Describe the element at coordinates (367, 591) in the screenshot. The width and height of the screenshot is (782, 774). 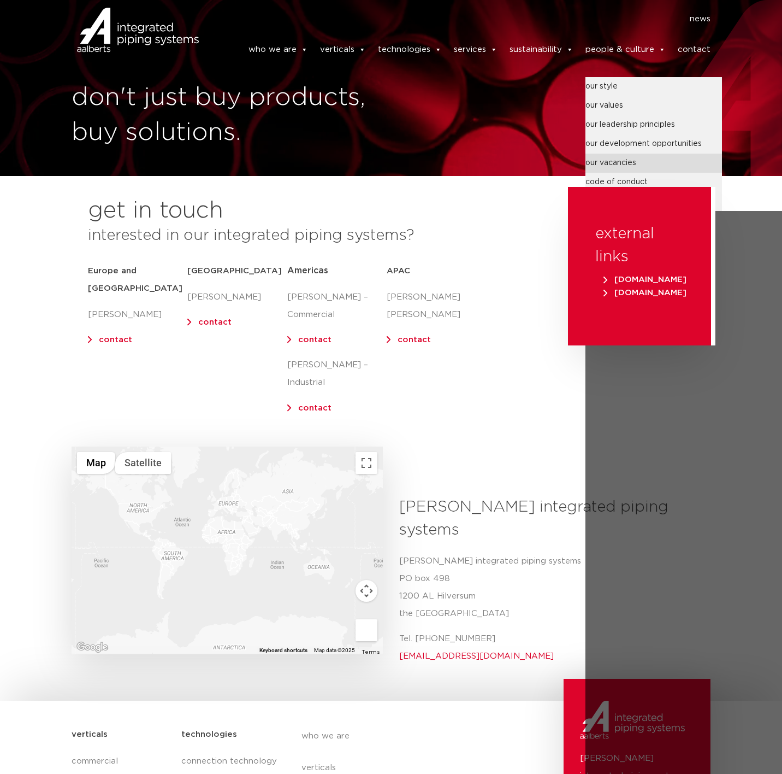
I see `button: Map camera controls` at that location.